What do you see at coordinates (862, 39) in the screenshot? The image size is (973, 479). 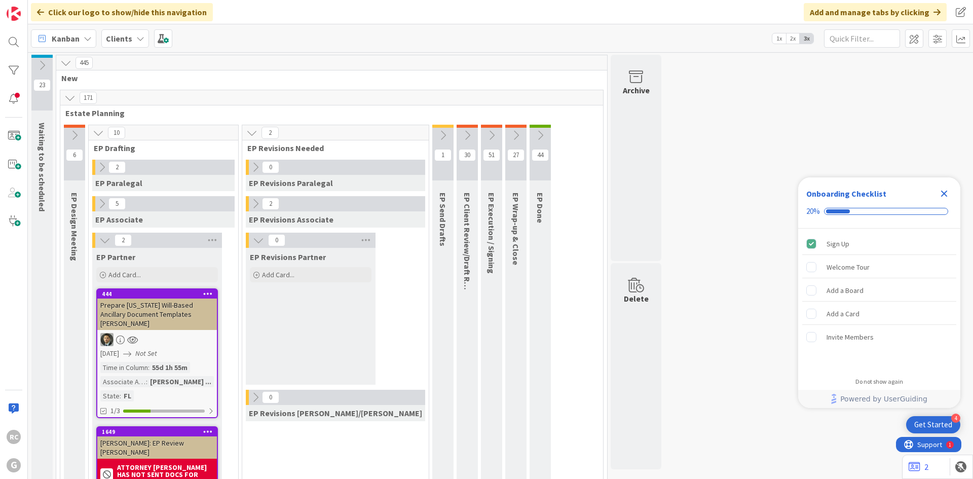 I see `input: Quick Filter...` at bounding box center [862, 39].